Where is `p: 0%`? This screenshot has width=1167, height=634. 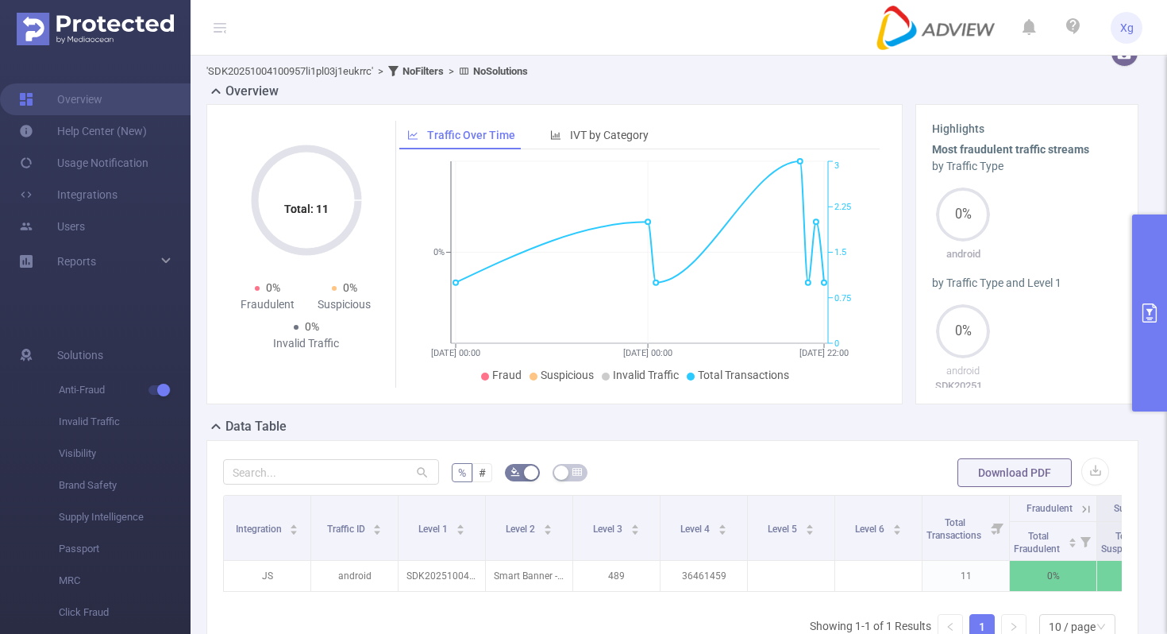
p: 0% is located at coordinates (1053, 576).